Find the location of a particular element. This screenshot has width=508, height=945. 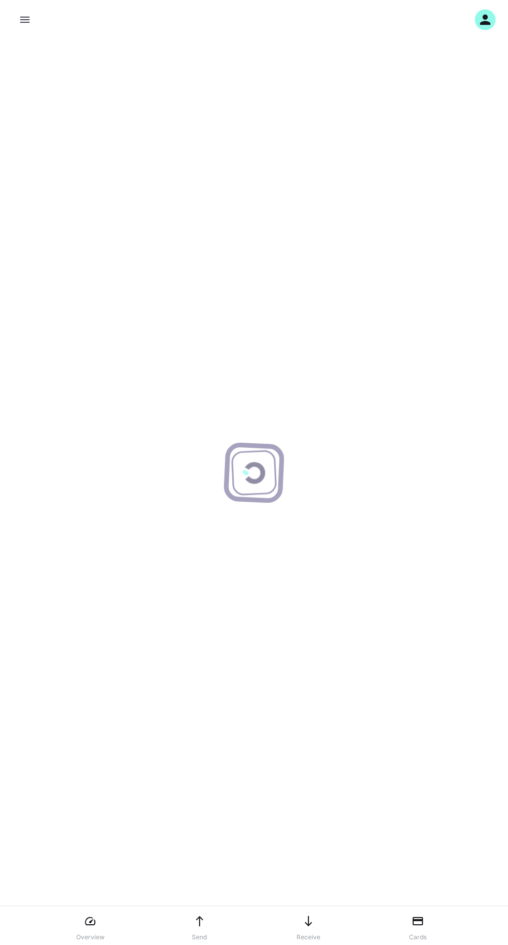

a: Overview is located at coordinates (90, 926).